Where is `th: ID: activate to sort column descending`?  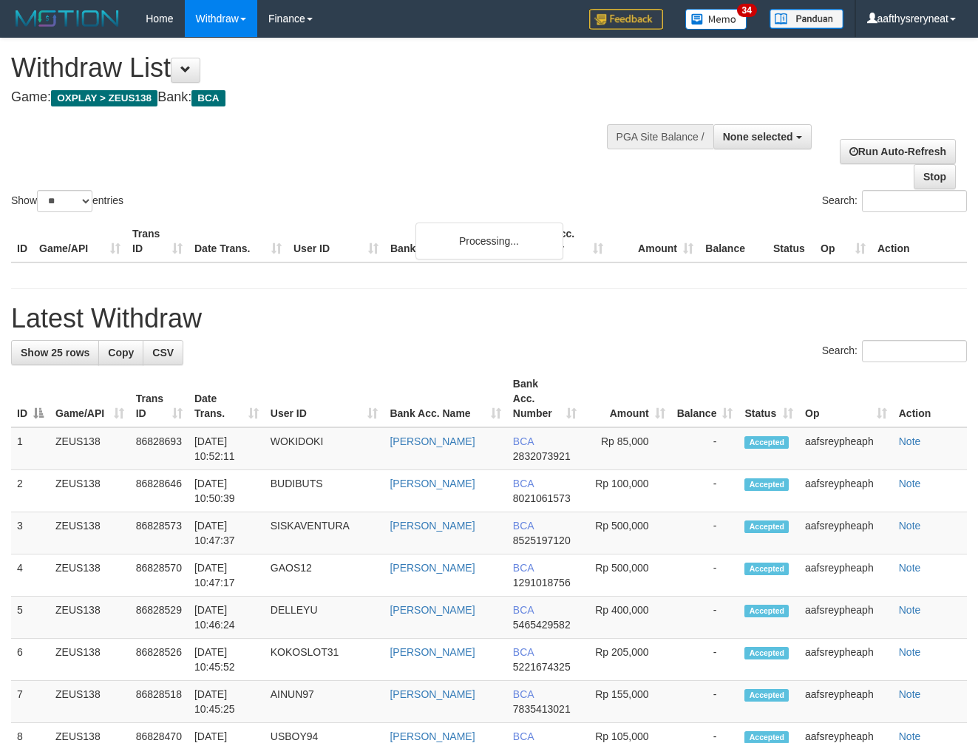
th: ID: activate to sort column descending is located at coordinates (30, 399).